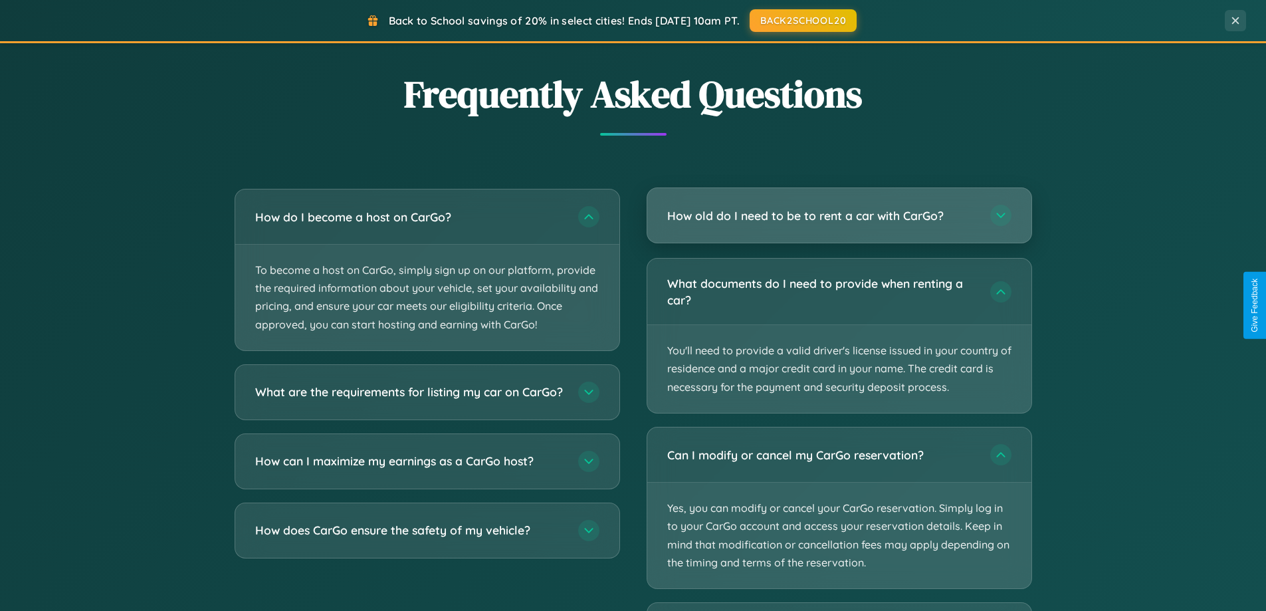 The width and height of the screenshot is (1266, 611). Describe the element at coordinates (822, 291) in the screenshot. I see `h3: What documents do I need to provide when renting a car?` at that location.